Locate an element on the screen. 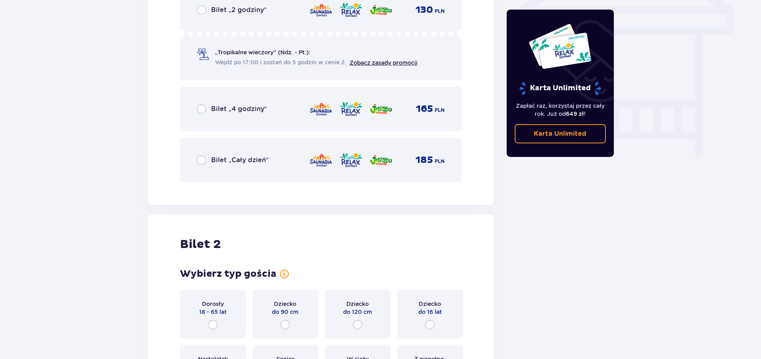 The width and height of the screenshot is (761, 359). p: 165 is located at coordinates (424, 109).